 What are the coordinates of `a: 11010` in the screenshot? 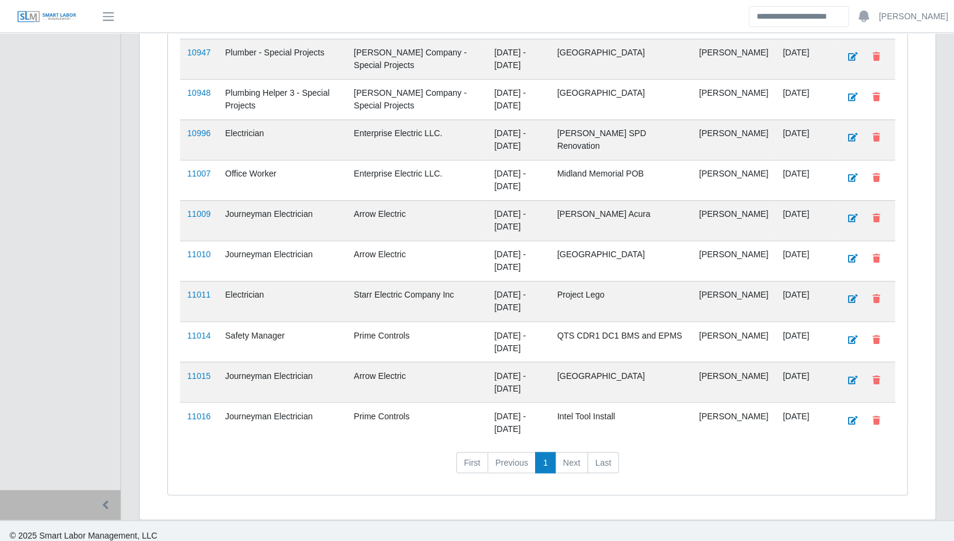 It's located at (199, 254).